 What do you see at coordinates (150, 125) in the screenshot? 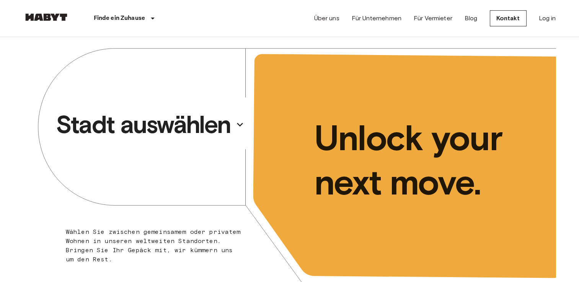
I see `button: Stadt auswählen` at bounding box center [150, 125].